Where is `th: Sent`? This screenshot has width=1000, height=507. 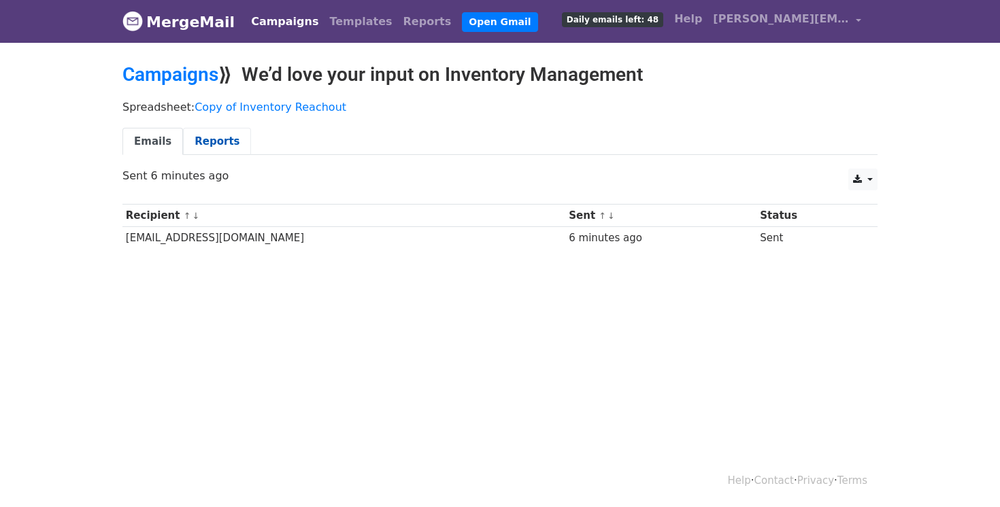 th: Sent is located at coordinates (661, 216).